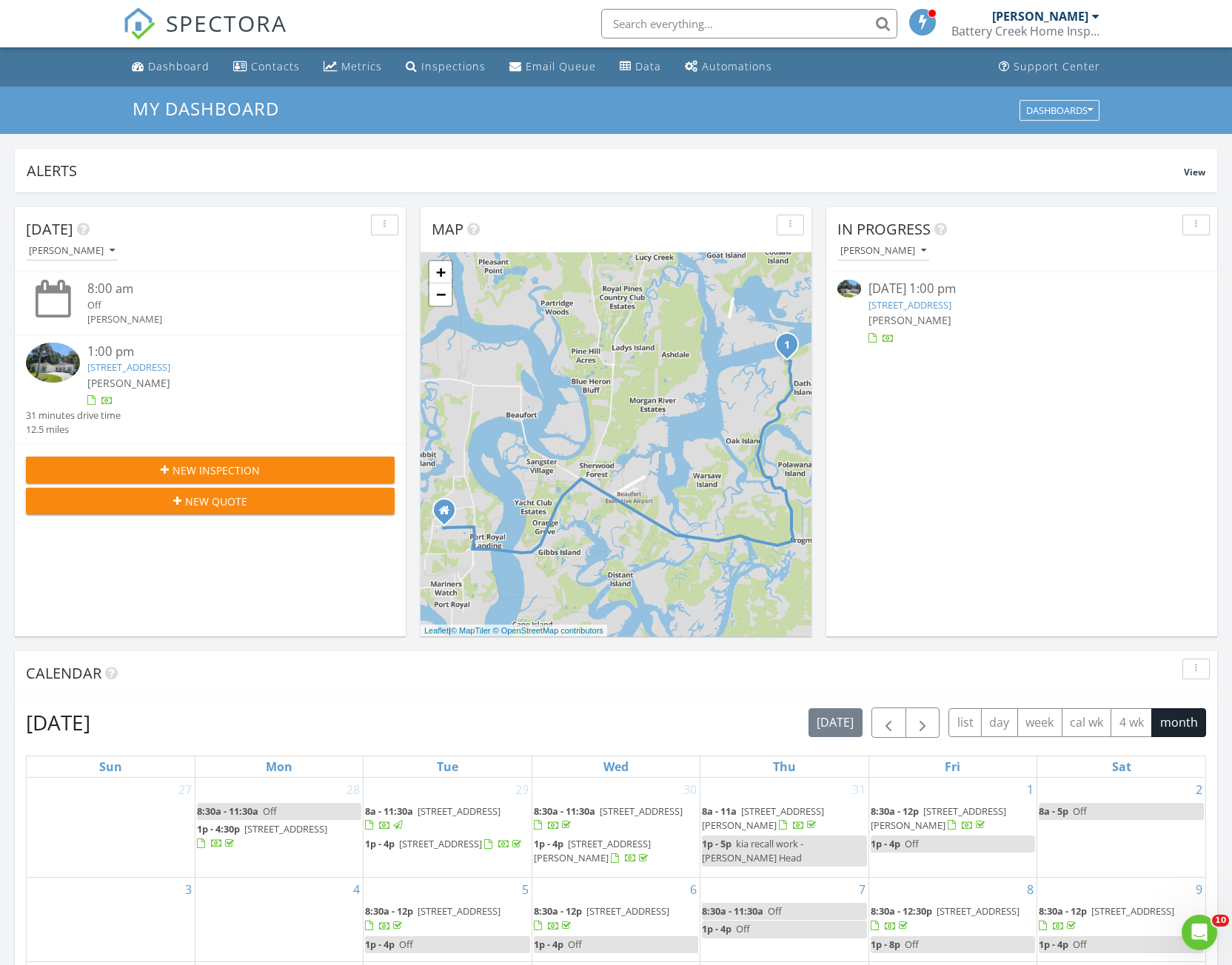  Describe the element at coordinates (225, 305) in the screenshot. I see `div: Off` at that location.